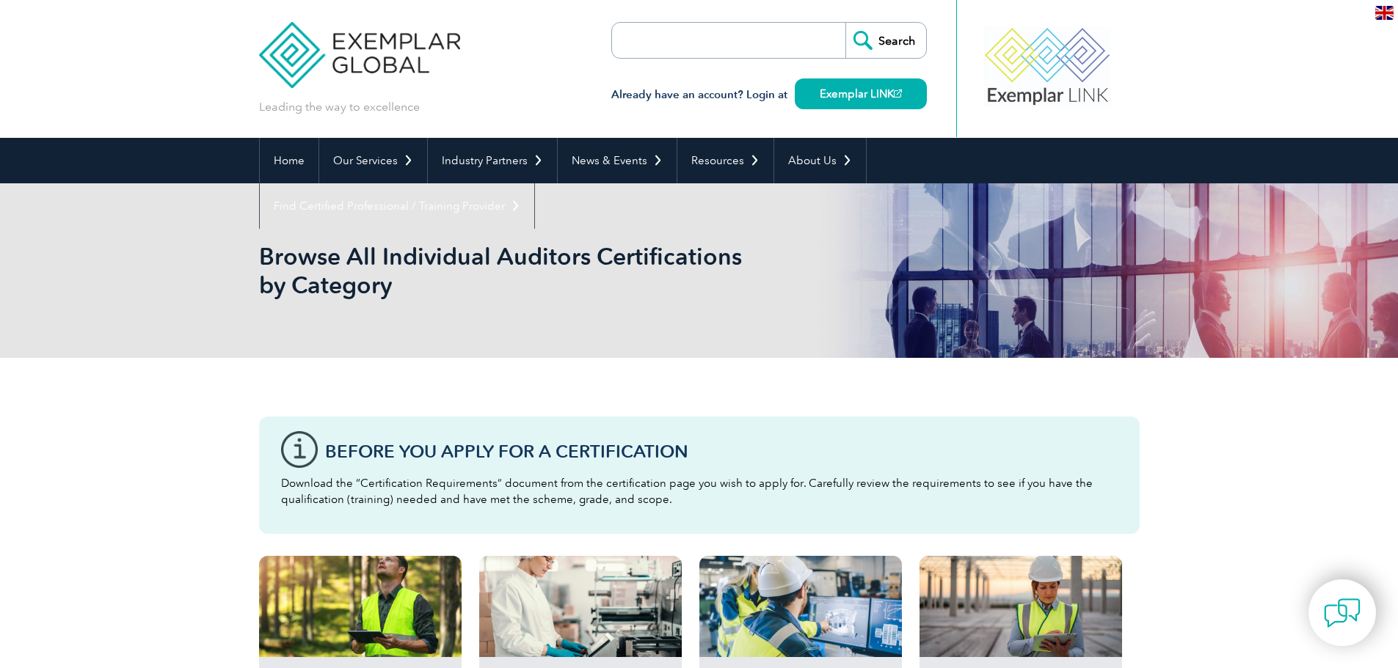  What do you see at coordinates (397, 206) in the screenshot?
I see `a: Find Certified Professional / Training Provider` at bounding box center [397, 206].